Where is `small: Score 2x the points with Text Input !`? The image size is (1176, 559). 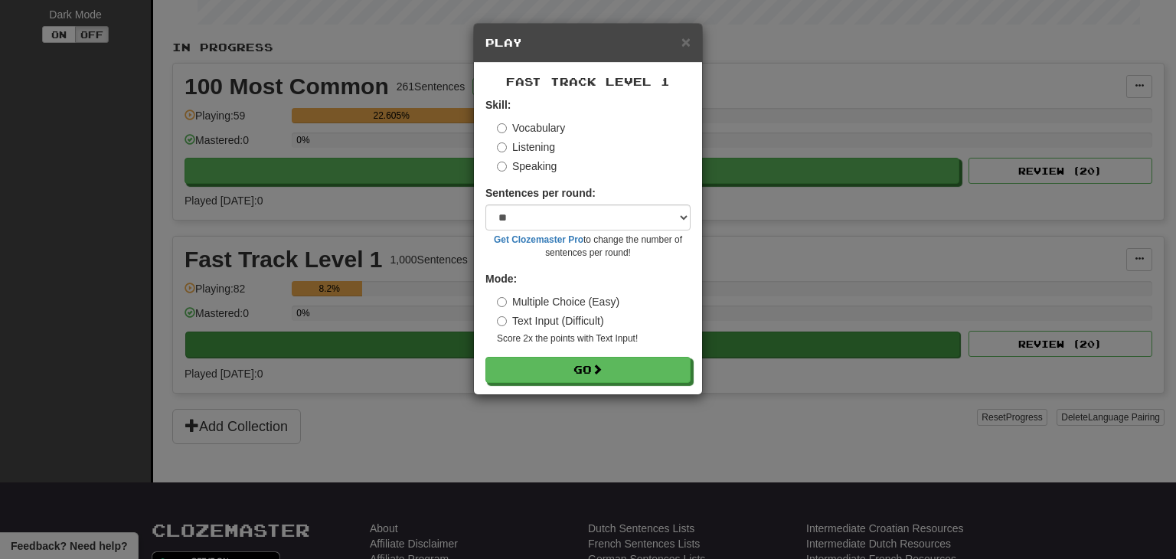 small: Score 2x the points with Text Input ! is located at coordinates (593, 338).